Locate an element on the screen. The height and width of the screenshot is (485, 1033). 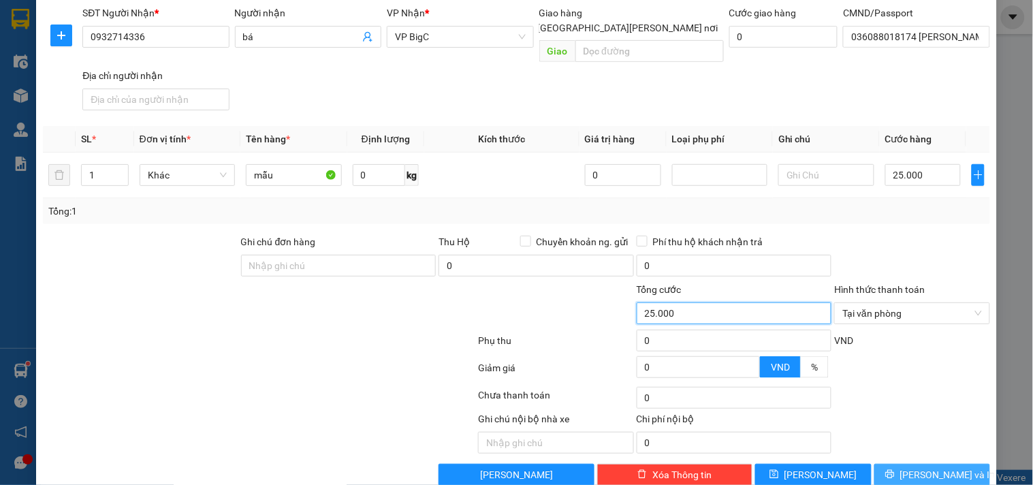
th: Ghi chú is located at coordinates (826, 139).